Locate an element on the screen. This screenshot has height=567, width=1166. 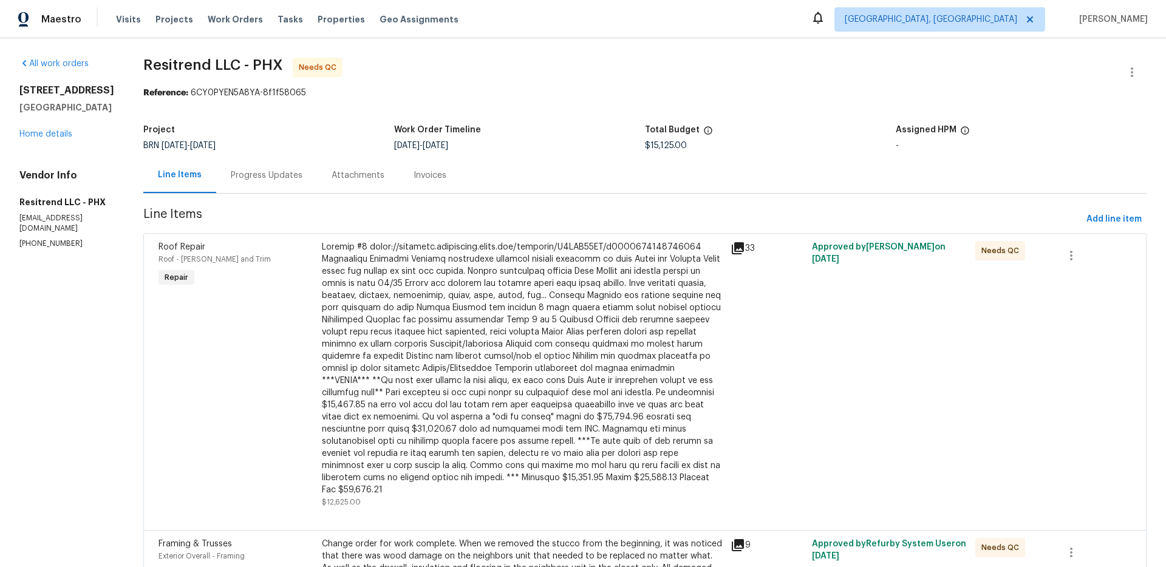
span: Projects is located at coordinates (174, 19).